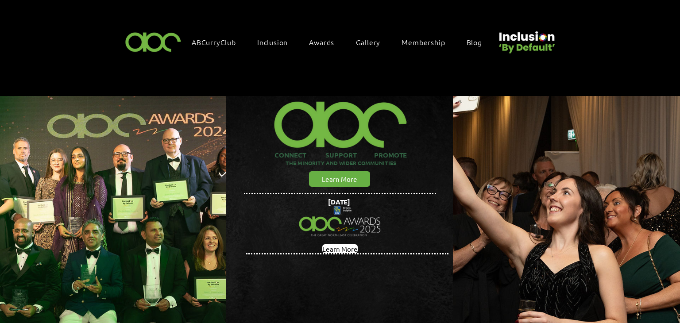 This screenshot has width=680, height=323. Describe the element at coordinates (153, 41) in the screenshot. I see `img: ABC-Logo-Blank-Background-01-01-2.png` at that location.